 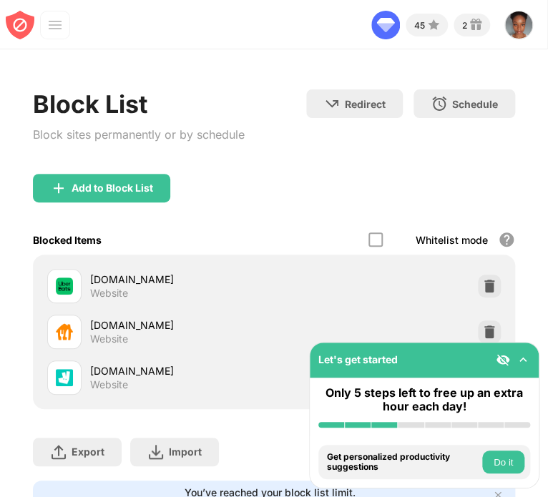 I want to click on img: eye-not-visible.svg, so click(x=503, y=360).